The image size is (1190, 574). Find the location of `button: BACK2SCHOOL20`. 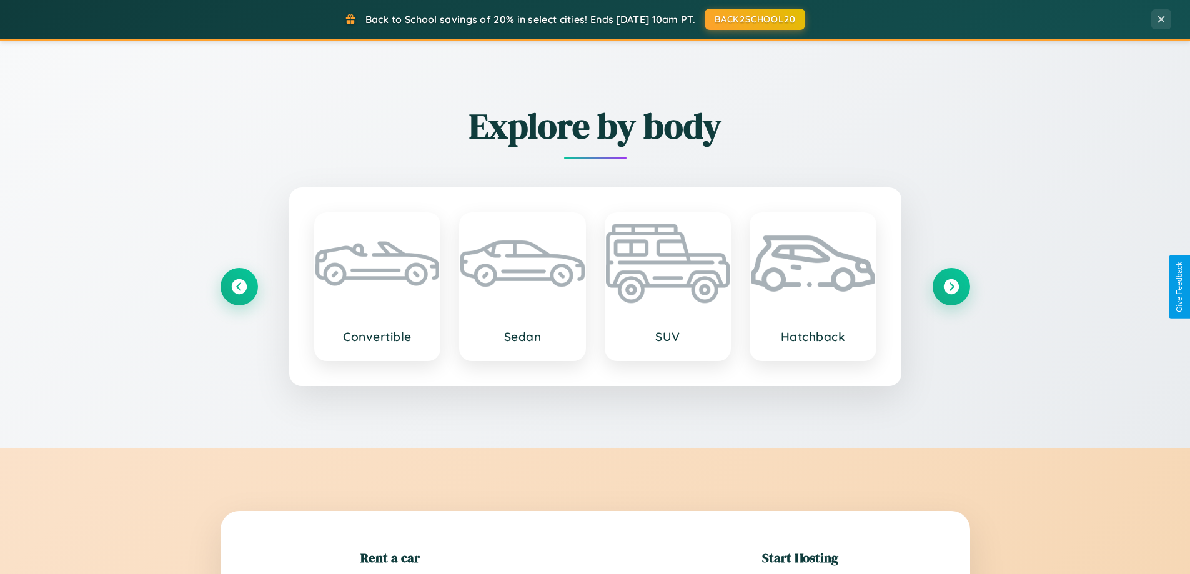

button: BACK2SCHOOL20 is located at coordinates (755, 19).